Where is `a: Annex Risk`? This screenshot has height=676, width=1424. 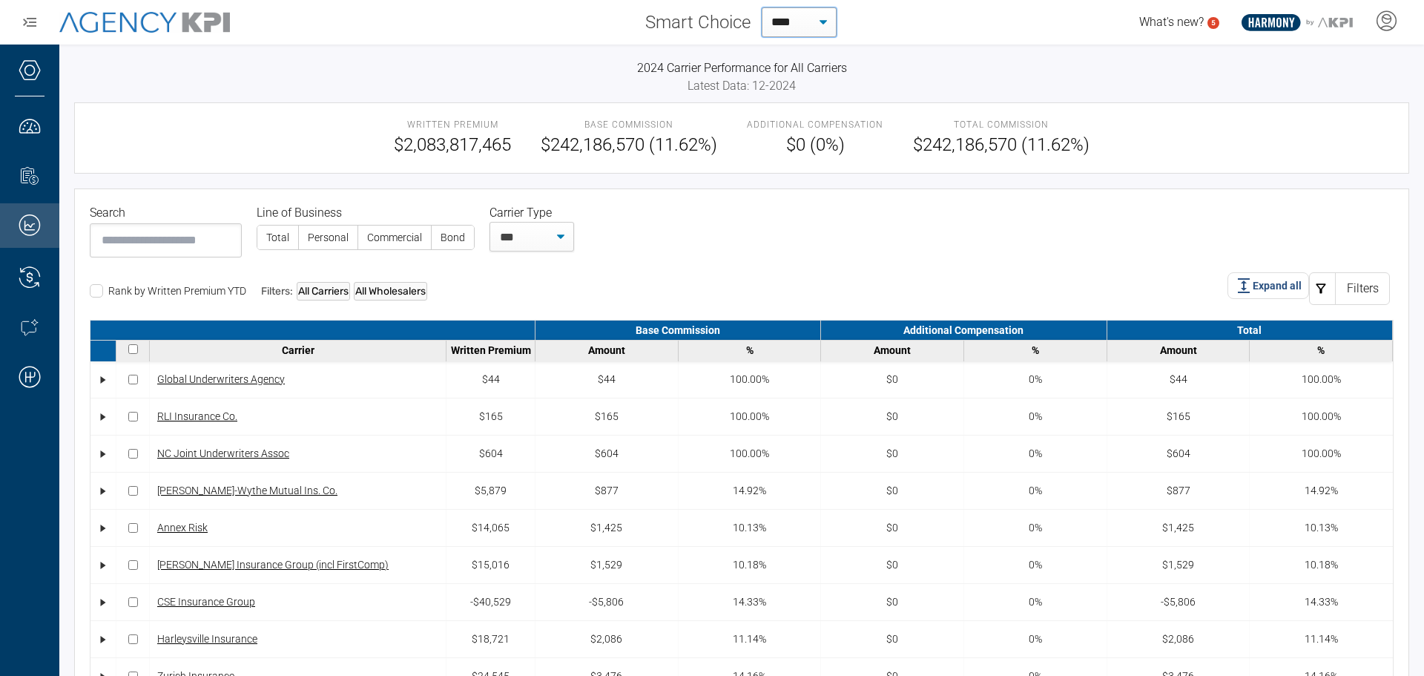 a: Annex Risk is located at coordinates (182, 527).